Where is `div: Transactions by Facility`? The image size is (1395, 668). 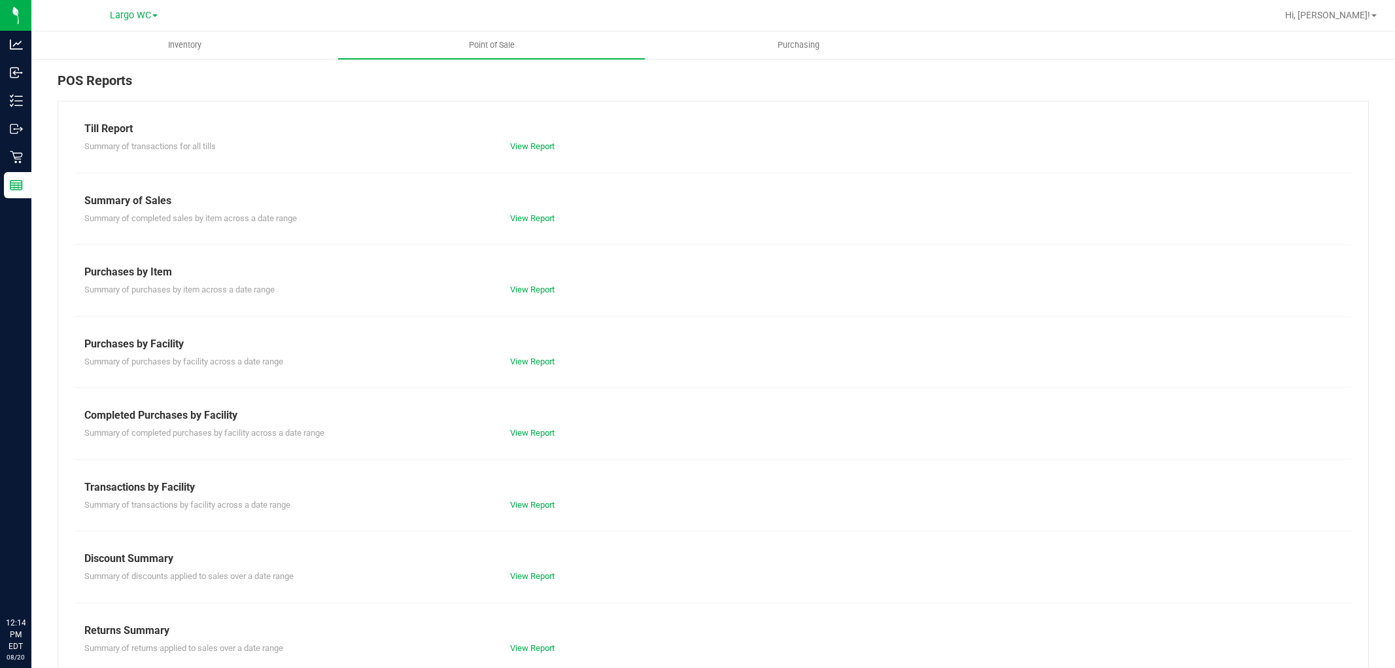 div: Transactions by Facility is located at coordinates (713, 487).